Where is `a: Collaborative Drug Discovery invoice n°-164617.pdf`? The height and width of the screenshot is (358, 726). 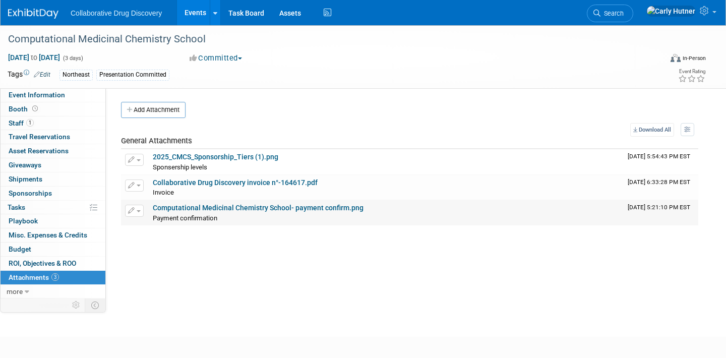
a: Collaborative Drug Discovery invoice n°-164617.pdf is located at coordinates (235, 183).